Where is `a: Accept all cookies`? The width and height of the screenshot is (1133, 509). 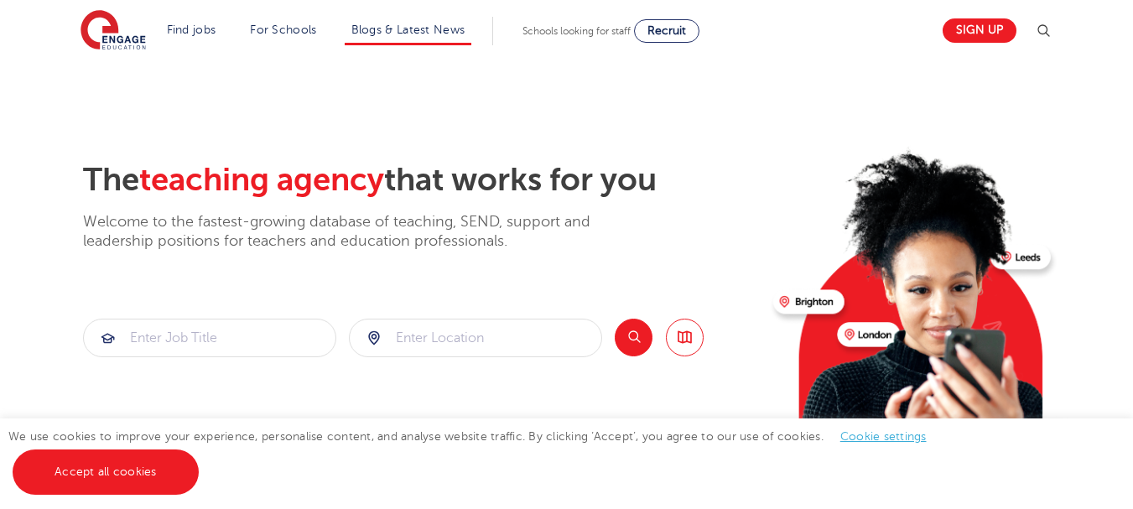 a: Accept all cookies is located at coordinates (106, 472).